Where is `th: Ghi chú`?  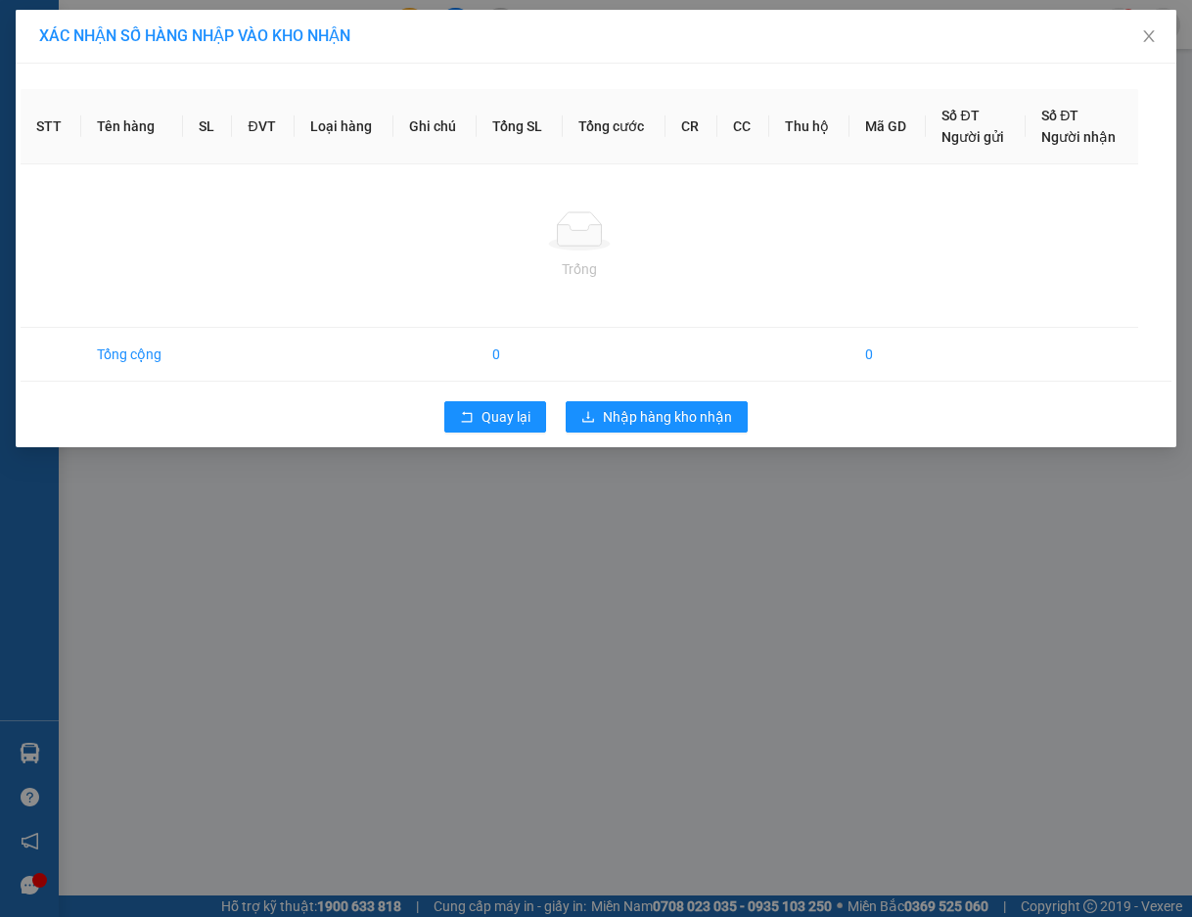
th: Ghi chú is located at coordinates (434, 126).